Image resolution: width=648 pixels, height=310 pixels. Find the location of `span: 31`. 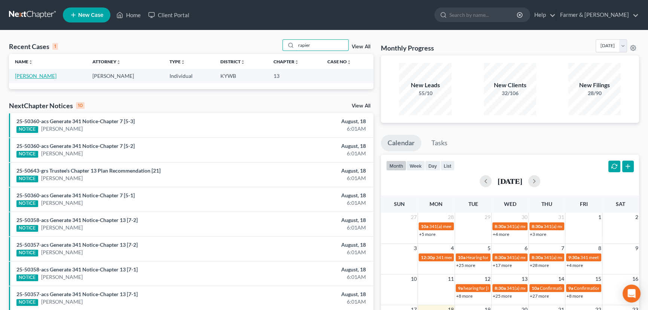

span: 31 is located at coordinates (562, 217).